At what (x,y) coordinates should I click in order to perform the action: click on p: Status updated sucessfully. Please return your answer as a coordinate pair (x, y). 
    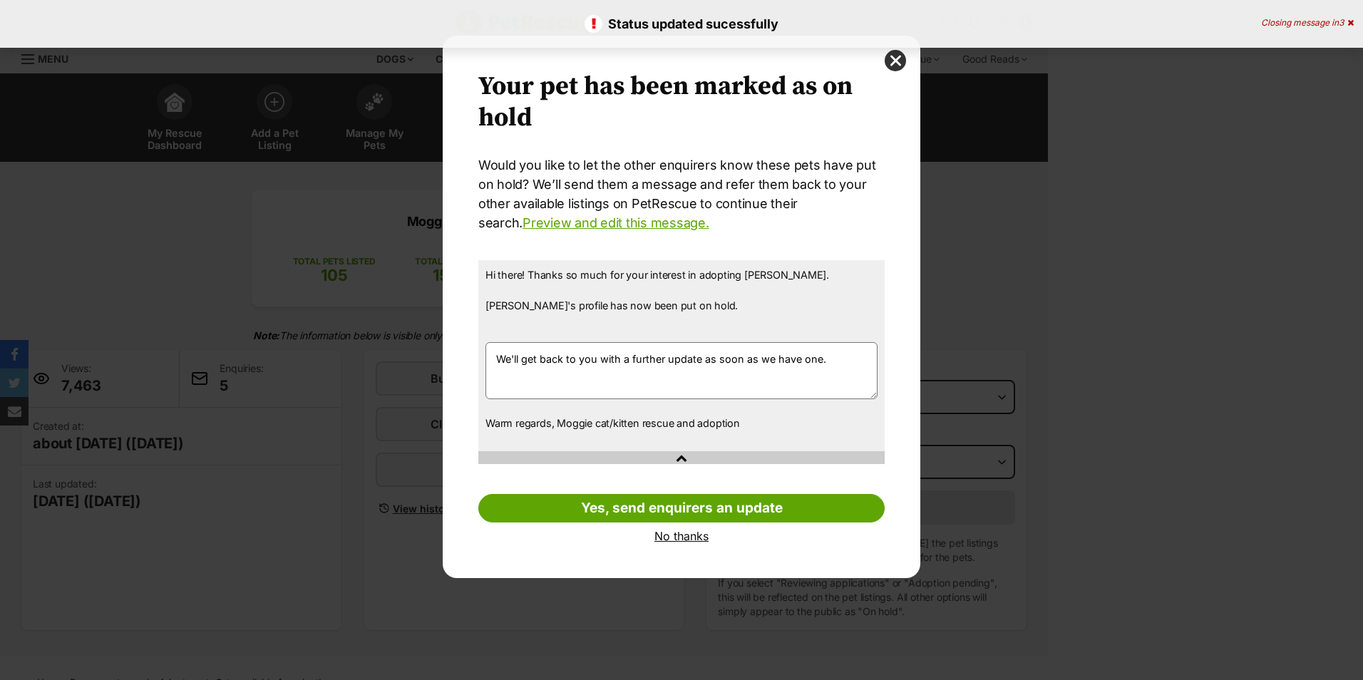
    Looking at the image, I should click on (682, 24).